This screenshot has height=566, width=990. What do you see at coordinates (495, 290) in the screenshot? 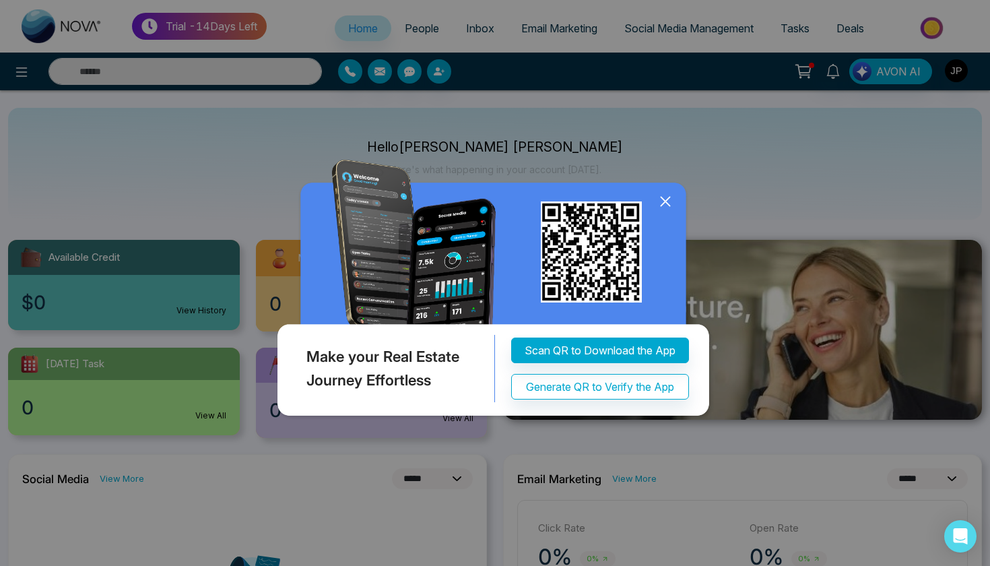
I see `img: QRModal` at bounding box center [495, 290].